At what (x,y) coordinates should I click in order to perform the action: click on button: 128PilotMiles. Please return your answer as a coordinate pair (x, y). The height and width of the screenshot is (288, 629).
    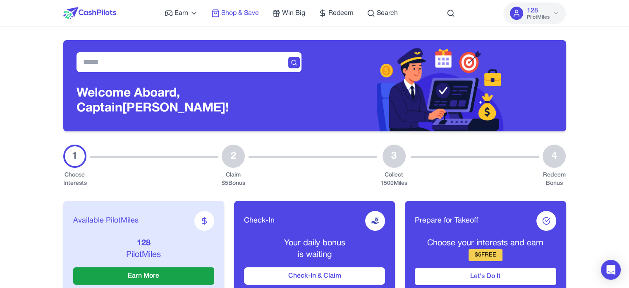
    Looking at the image, I should click on (535, 13).